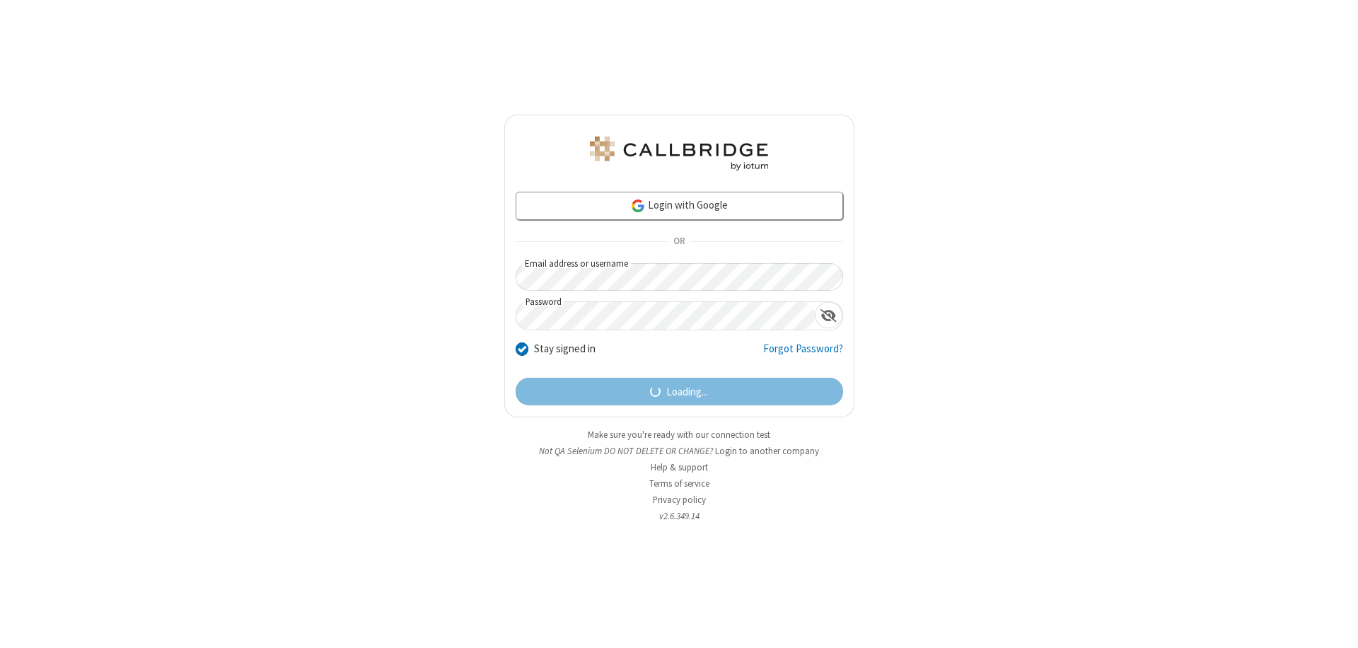 This screenshot has width=1358, height=648. I want to click on a: Privacy policy, so click(679, 499).